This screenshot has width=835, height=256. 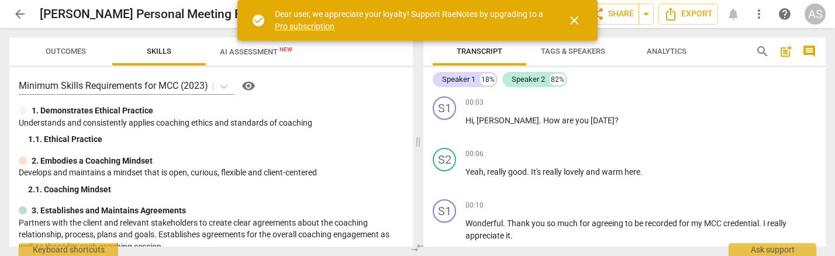 I want to click on span: more_vert, so click(x=759, y=14).